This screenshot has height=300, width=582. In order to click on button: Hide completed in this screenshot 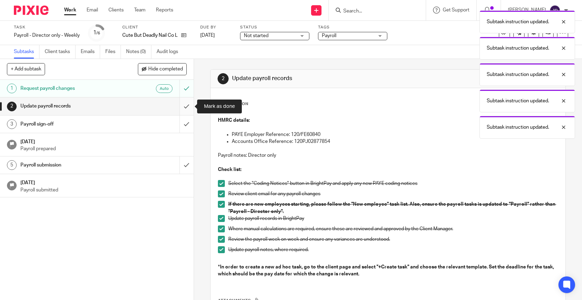, I will do `click(162, 69)`.